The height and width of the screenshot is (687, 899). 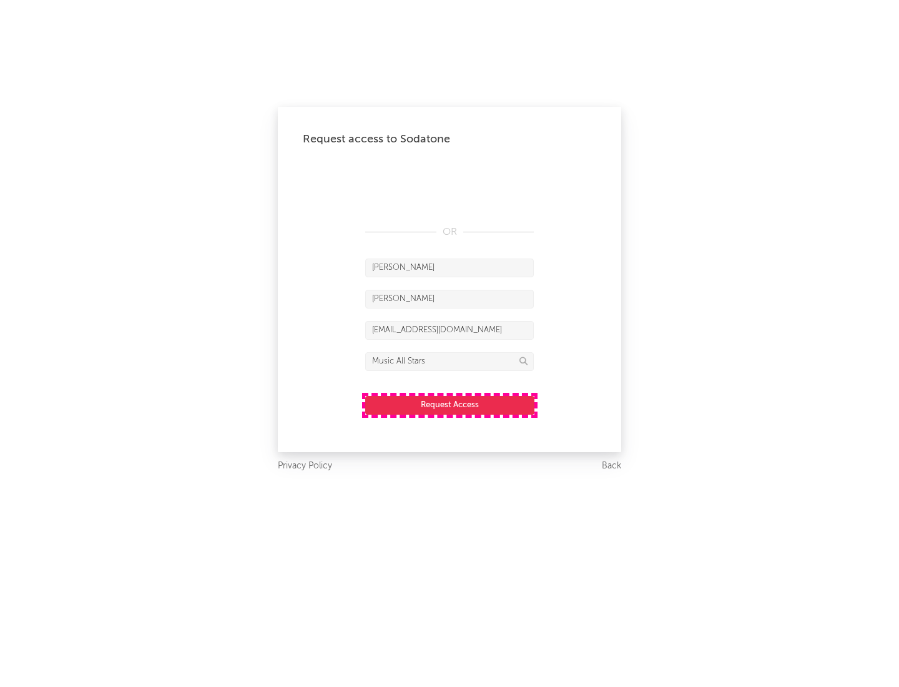 What do you see at coordinates (450, 232) in the screenshot?
I see `div: OR` at bounding box center [450, 232].